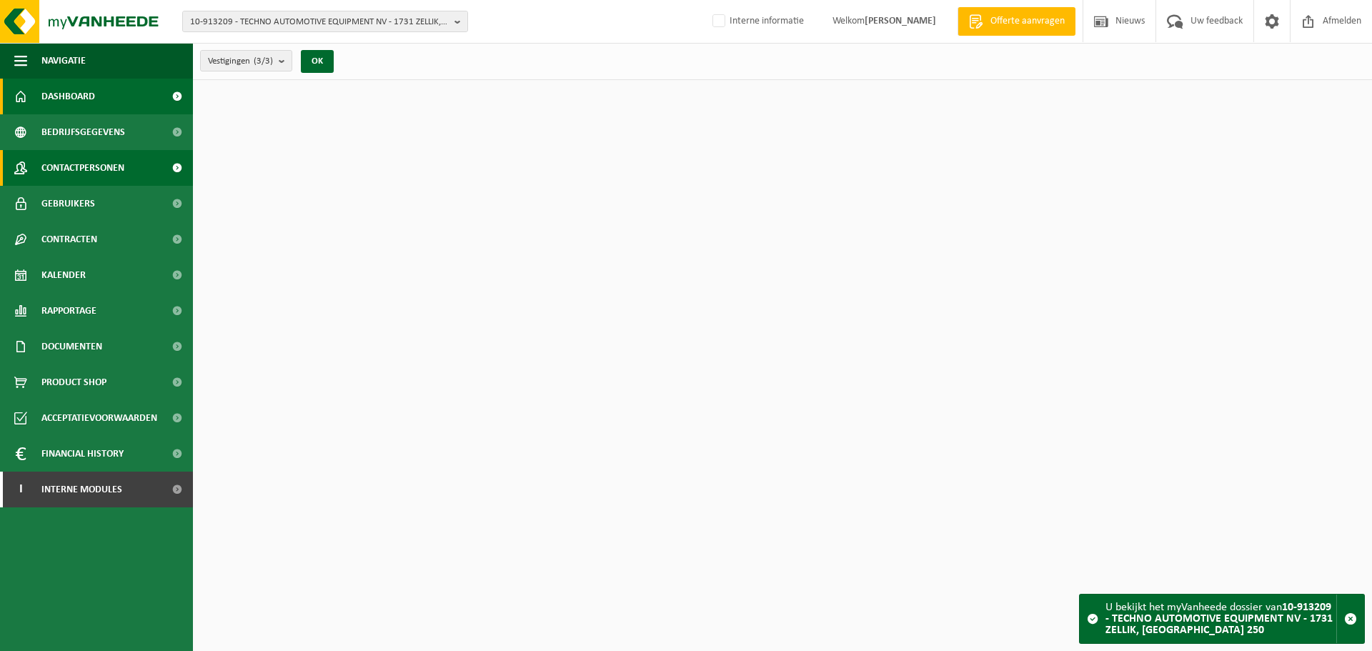  Describe the element at coordinates (81, 490) in the screenshot. I see `span: Interne modules` at that location.